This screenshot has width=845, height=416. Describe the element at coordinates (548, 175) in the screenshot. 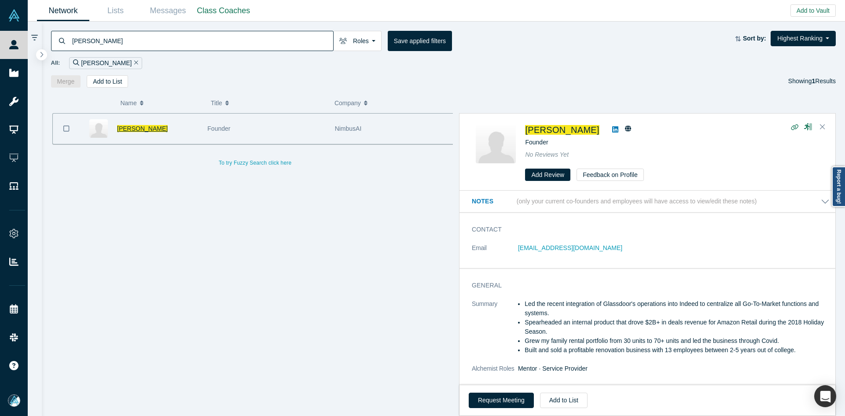

I see `button: Add Review` at that location.